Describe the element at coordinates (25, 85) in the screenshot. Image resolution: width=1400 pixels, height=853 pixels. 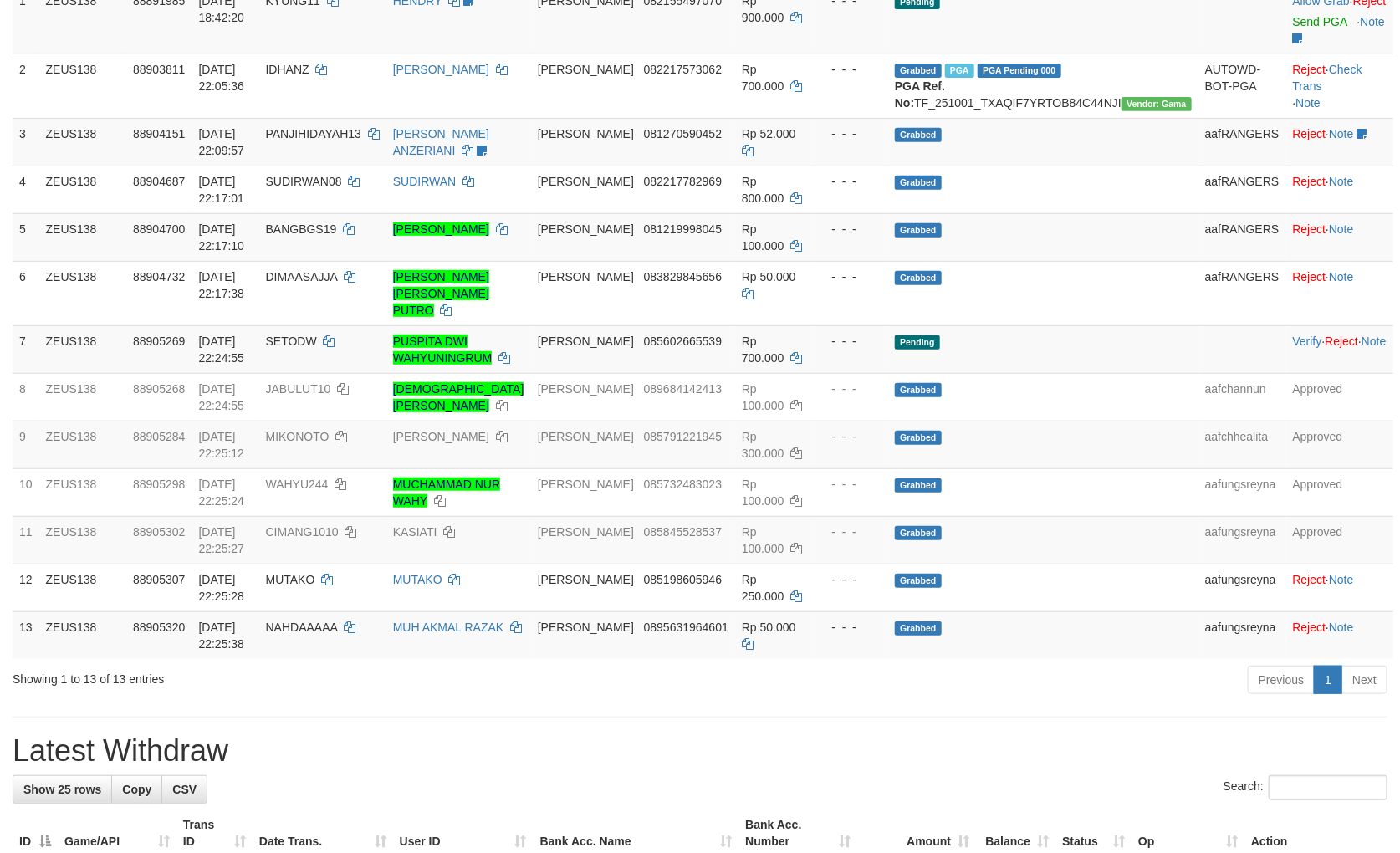
I see `td: 2` at that location.